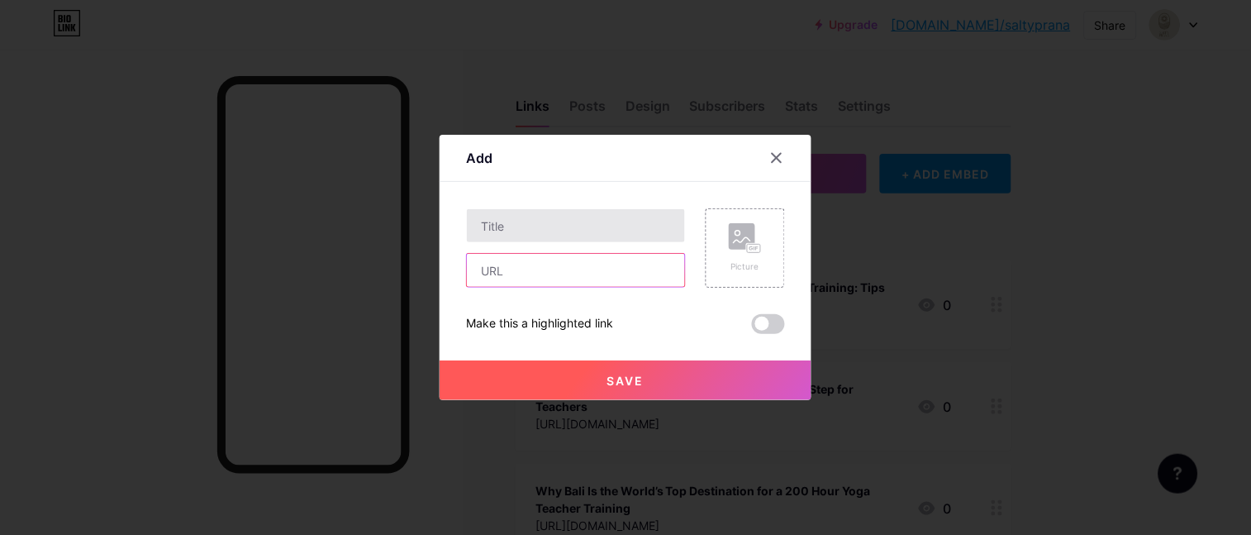 This screenshot has height=535, width=1251. Describe the element at coordinates (540, 324) in the screenshot. I see `div: Make this a highlighted link` at that location.